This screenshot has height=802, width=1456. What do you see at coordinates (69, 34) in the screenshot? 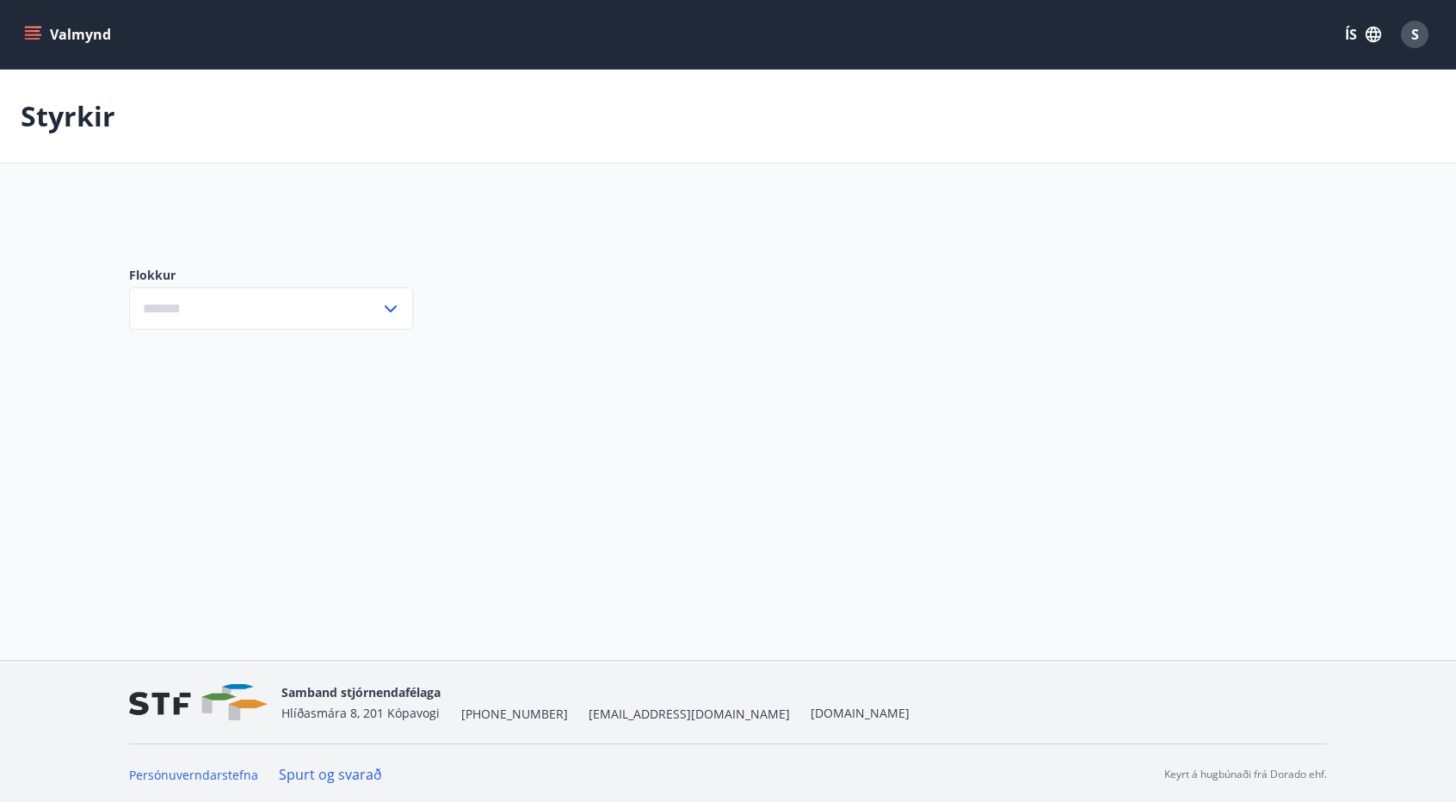
I see `button: menu` at bounding box center [69, 34].